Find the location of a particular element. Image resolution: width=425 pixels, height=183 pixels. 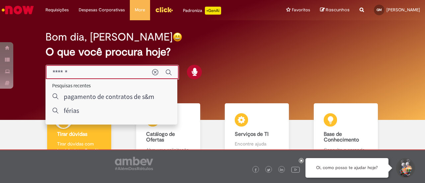

b: Tirar dúvidas is located at coordinates (72, 134).